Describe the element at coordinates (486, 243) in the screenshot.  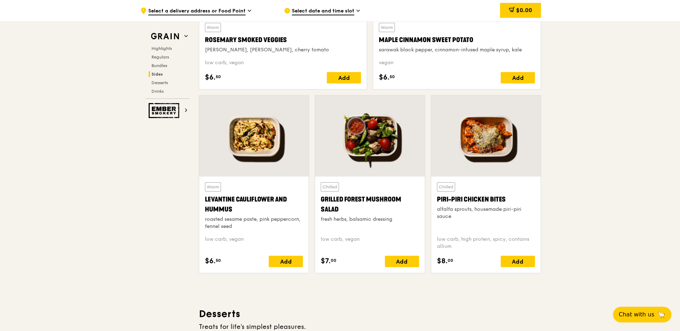
I see `div: low carb, high protein, spicy, contains allium` at that location.